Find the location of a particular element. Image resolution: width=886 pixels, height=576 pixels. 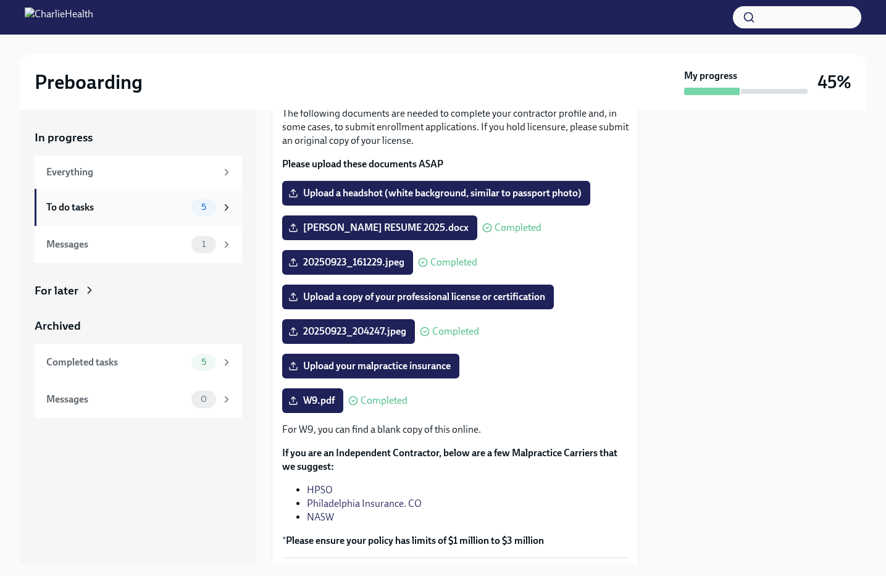

label: Upload your malpractice insurance is located at coordinates (370, 366).